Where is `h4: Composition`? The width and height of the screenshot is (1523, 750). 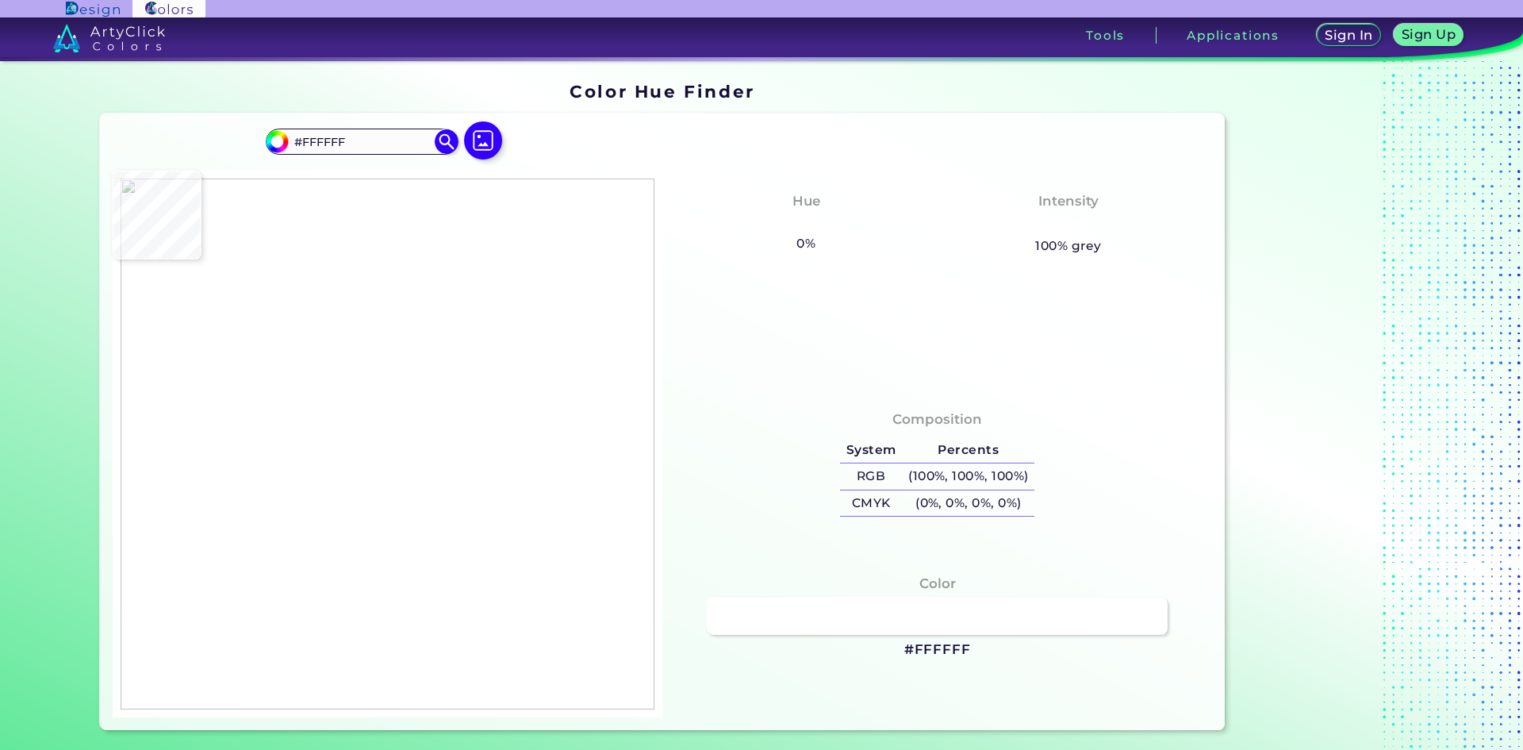 h4: Composition is located at coordinates (937, 419).